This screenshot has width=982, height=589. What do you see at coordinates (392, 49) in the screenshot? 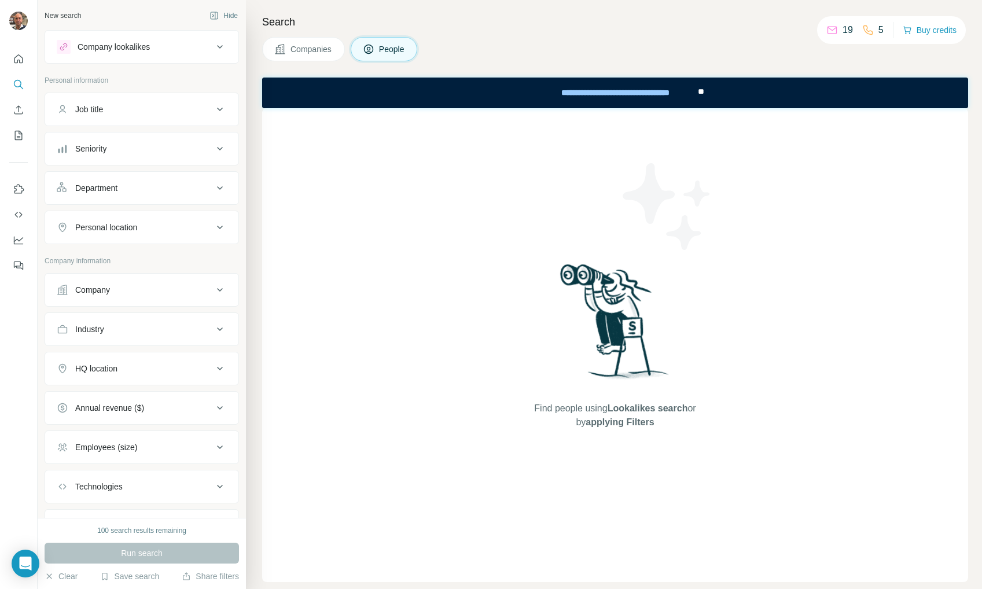
I see `span: People` at bounding box center [392, 49].